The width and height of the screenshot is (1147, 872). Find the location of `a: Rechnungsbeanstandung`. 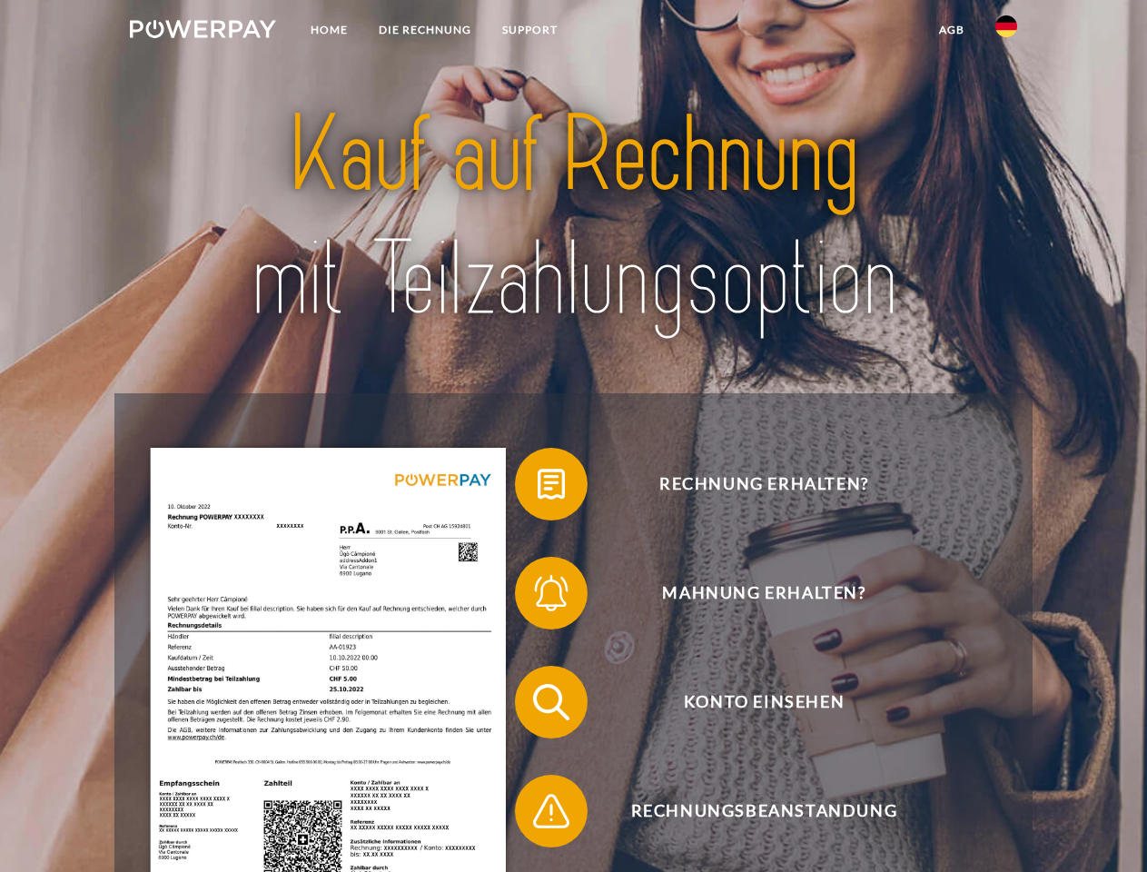

a: Rechnungsbeanstandung is located at coordinates (751, 811).